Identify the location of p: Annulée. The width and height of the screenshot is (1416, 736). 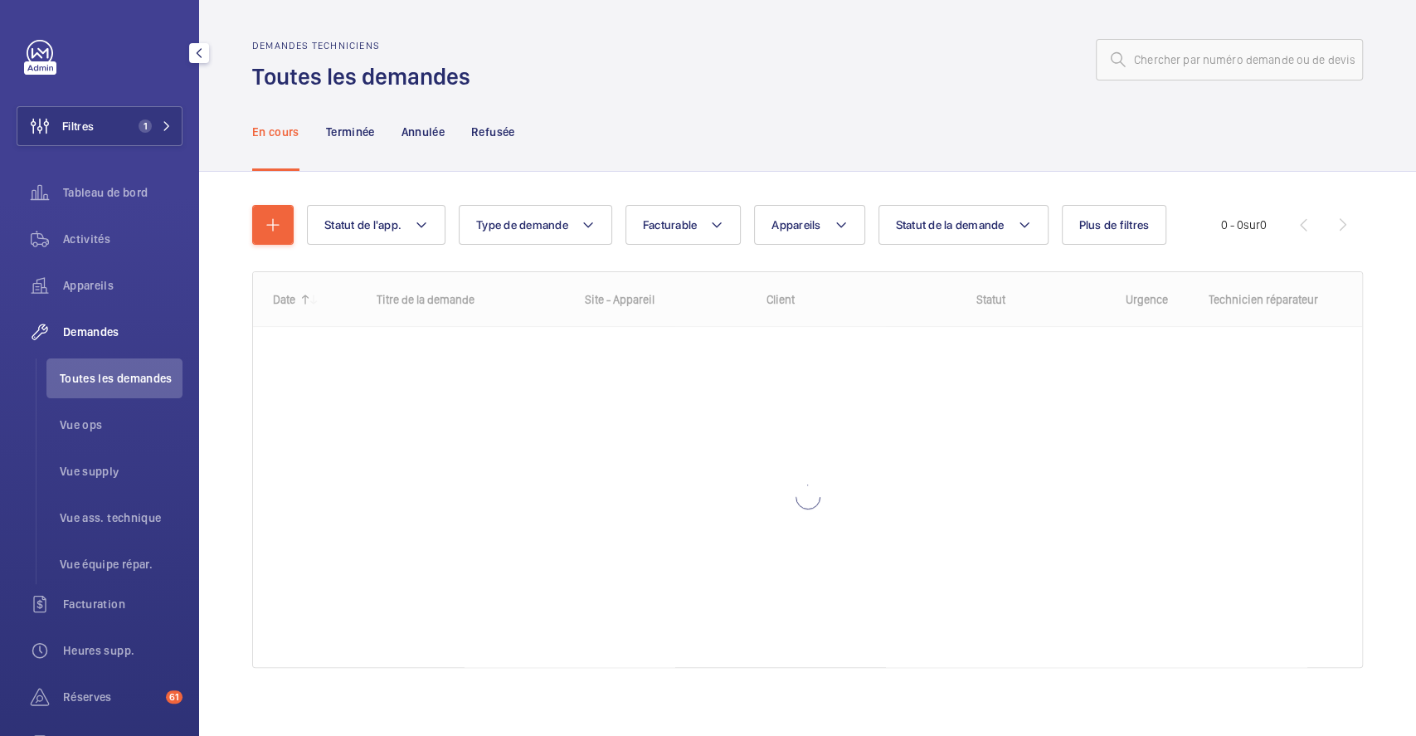
(423, 132).